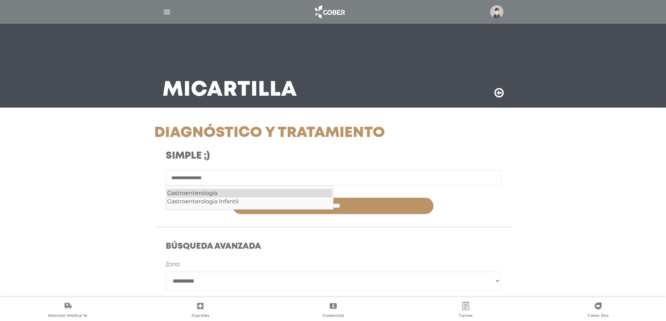 The image size is (666, 321). Describe the element at coordinates (250, 202) in the screenshot. I see `div: Gastroenterologia Infantil` at that location.